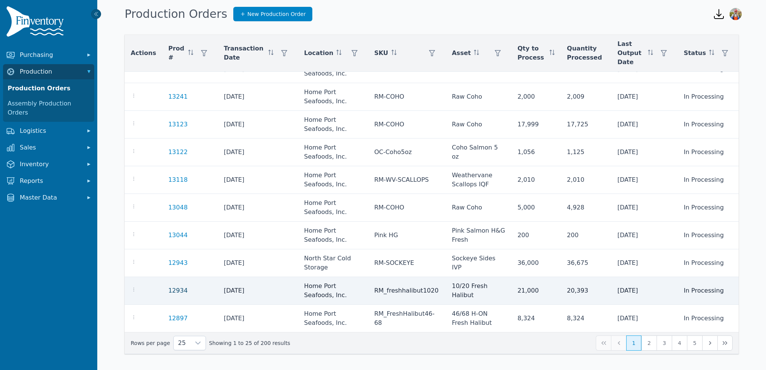 The width and height of the screenshot is (766, 370). What do you see at coordinates (176, 14) in the screenshot?
I see `h1: Production Orders` at bounding box center [176, 14].